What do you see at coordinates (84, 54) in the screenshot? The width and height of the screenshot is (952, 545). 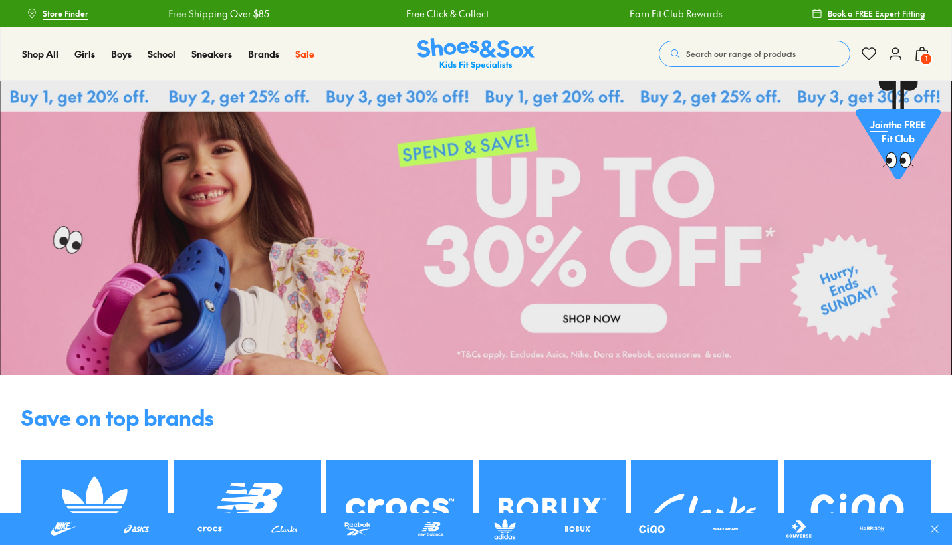 I see `a: Girls` at bounding box center [84, 54].